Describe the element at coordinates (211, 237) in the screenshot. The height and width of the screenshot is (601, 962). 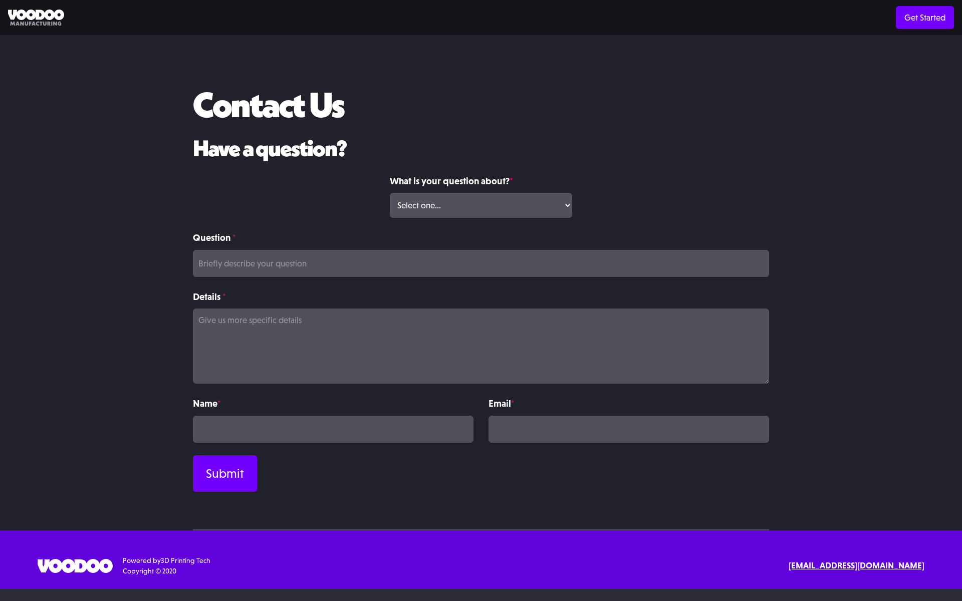
I see `strong: Question` at that location.